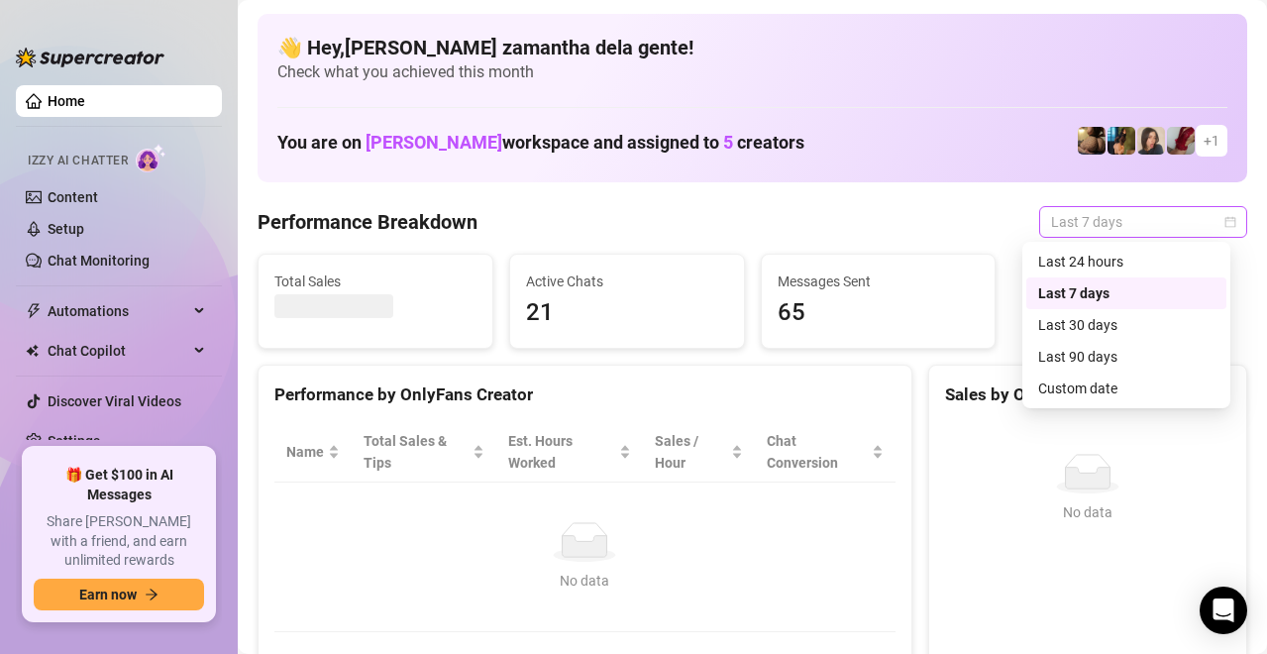 The image size is (1267, 654). Describe the element at coordinates (627, 281) in the screenshot. I see `span: Active Chats` at that location.